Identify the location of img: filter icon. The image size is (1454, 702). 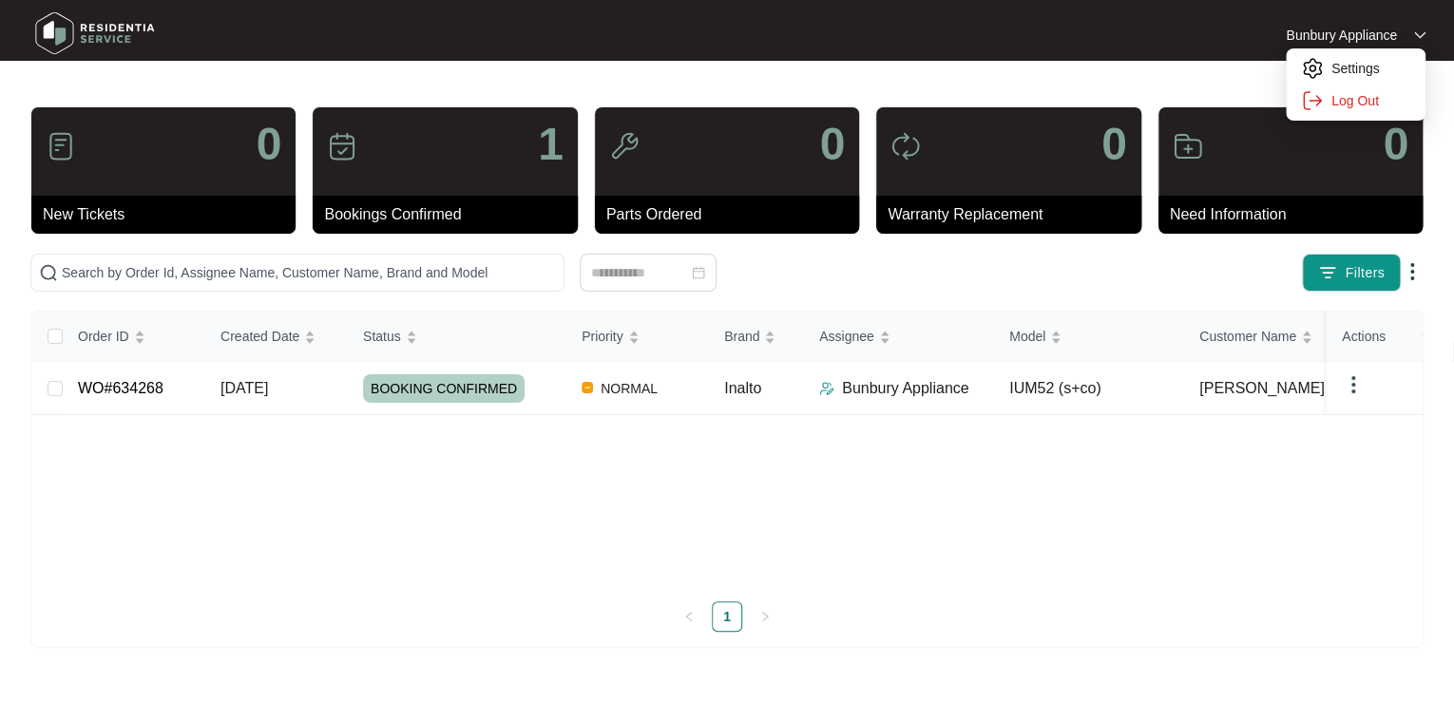
(1328, 273).